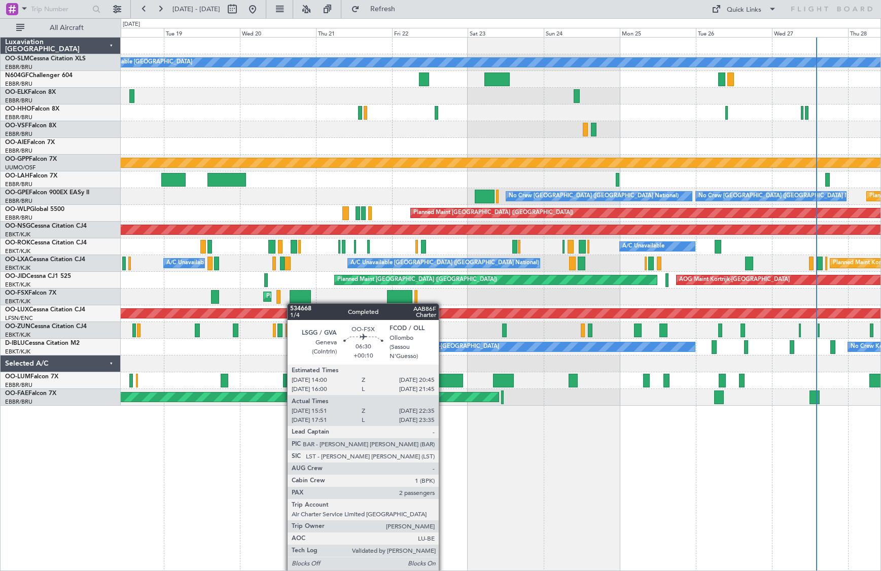  What do you see at coordinates (18, 226) in the screenshot?
I see `span: OO-NSG` at bounding box center [18, 226].